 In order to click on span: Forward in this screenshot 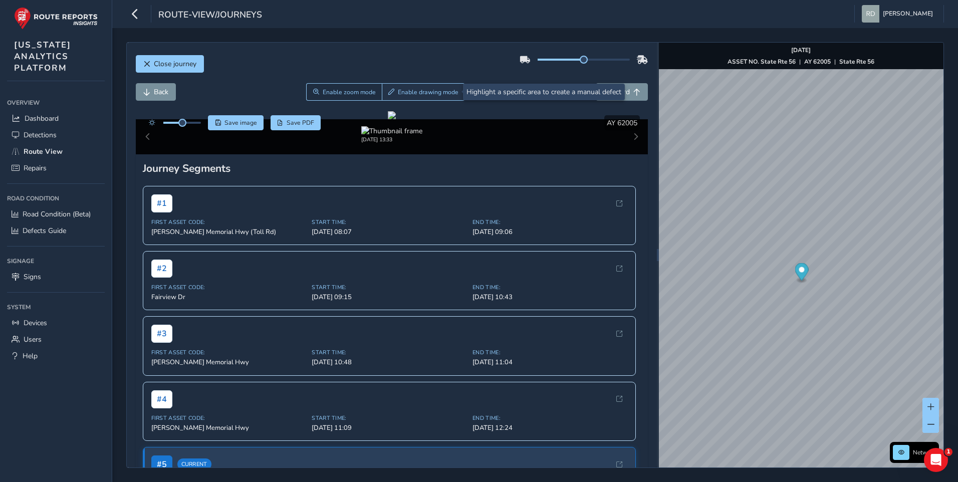, I will do `click(616, 92)`.